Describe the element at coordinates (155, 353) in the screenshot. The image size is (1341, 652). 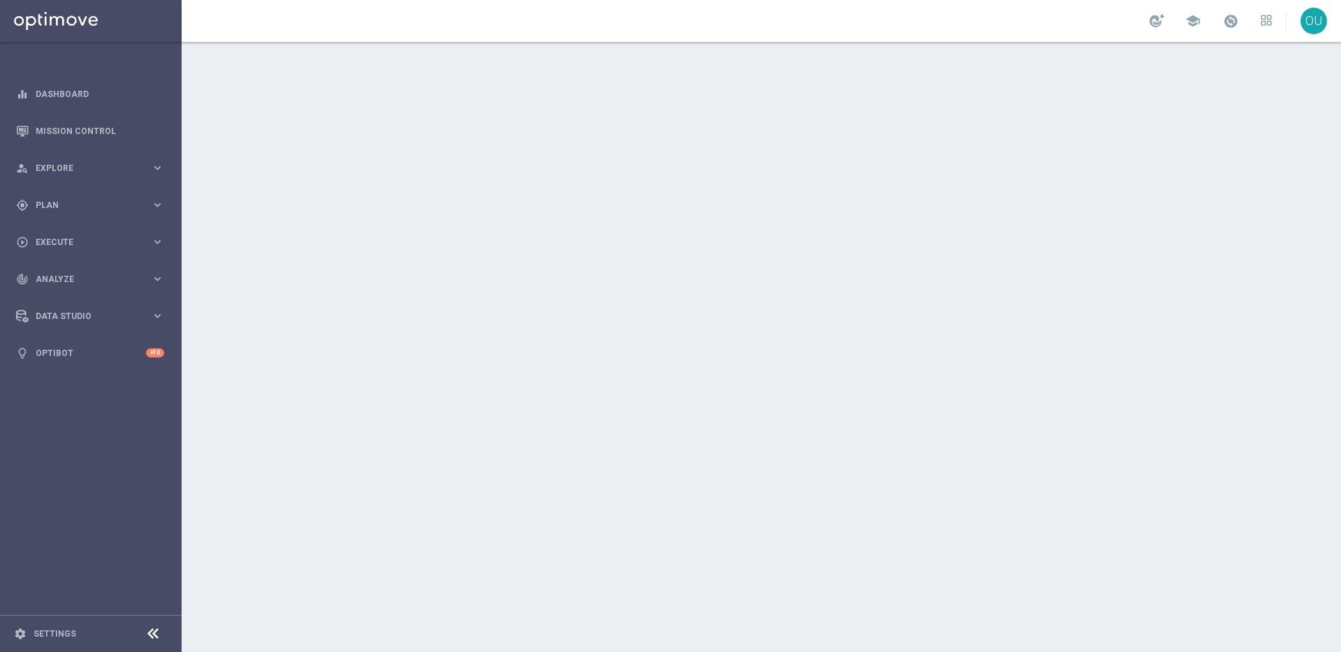
I see `div: +10` at that location.